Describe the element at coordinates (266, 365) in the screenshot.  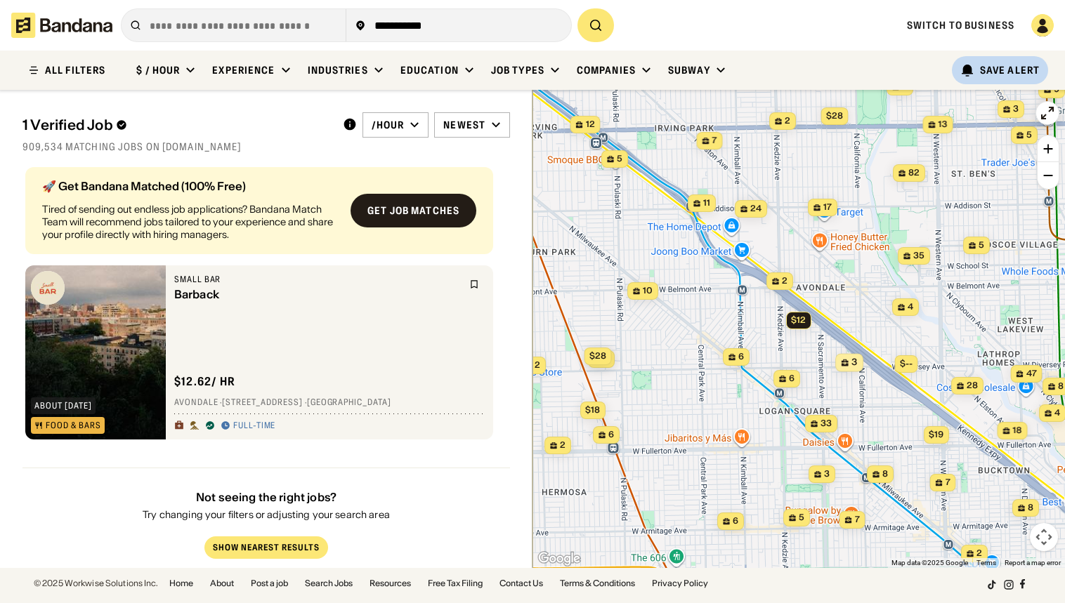
I see `div: grid` at that location.